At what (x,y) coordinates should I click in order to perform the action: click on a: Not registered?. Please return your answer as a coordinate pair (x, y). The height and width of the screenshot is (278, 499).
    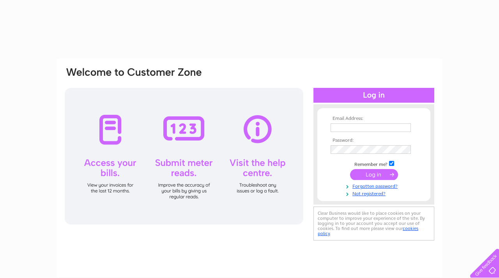
    Looking at the image, I should click on (375, 193).